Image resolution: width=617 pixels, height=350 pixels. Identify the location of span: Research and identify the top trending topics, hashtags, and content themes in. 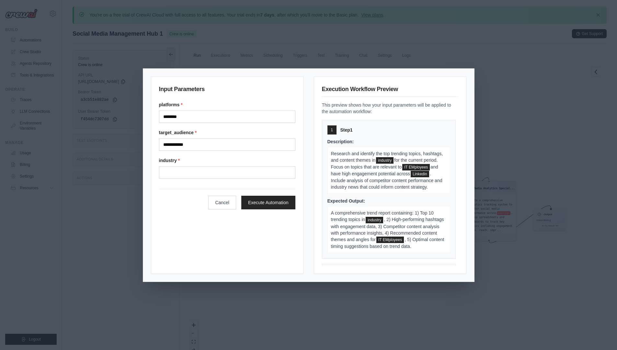
(387, 157).